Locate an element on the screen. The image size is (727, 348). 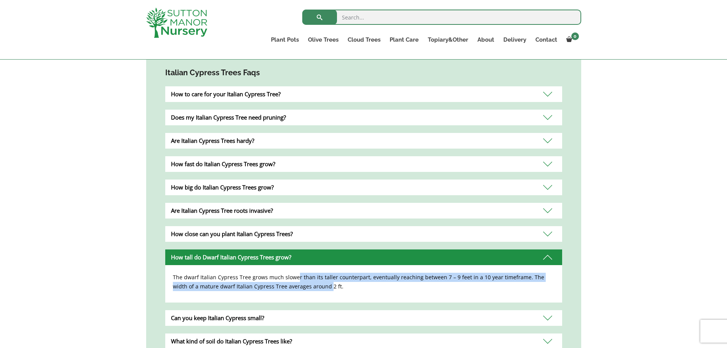
a: Contact is located at coordinates (546, 40).